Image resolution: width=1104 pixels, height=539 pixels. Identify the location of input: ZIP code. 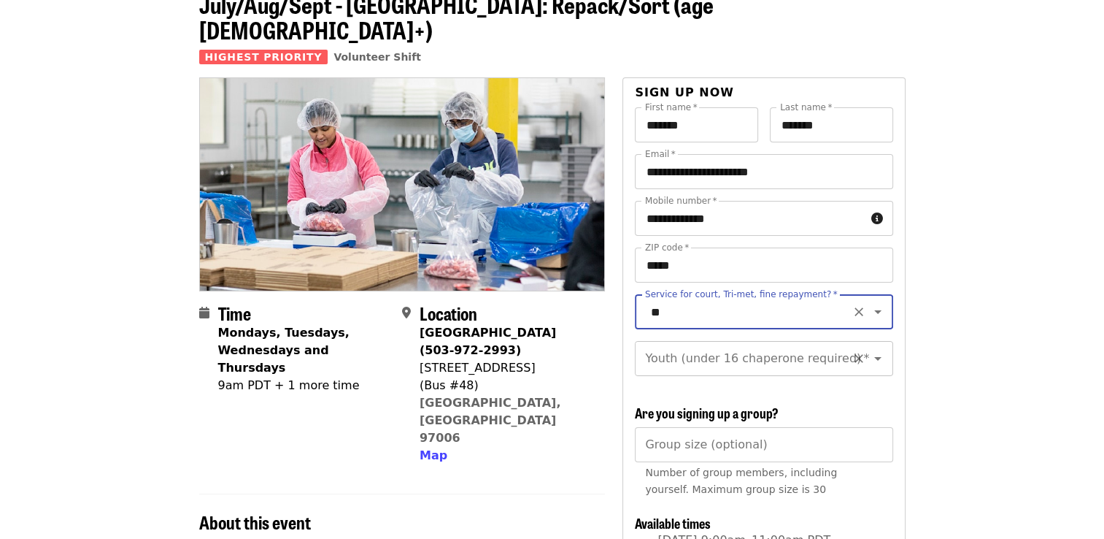
(763, 265).